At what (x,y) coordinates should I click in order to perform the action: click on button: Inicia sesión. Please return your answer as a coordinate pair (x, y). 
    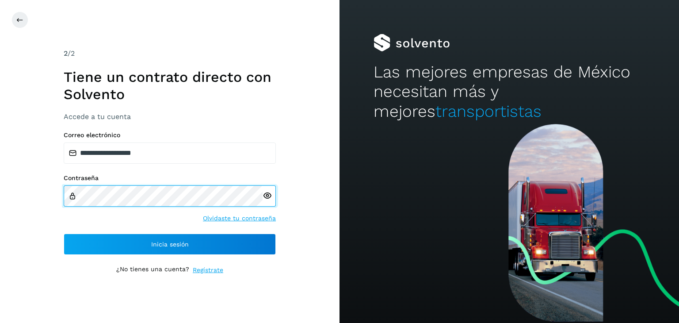
    Looking at the image, I should click on (170, 244).